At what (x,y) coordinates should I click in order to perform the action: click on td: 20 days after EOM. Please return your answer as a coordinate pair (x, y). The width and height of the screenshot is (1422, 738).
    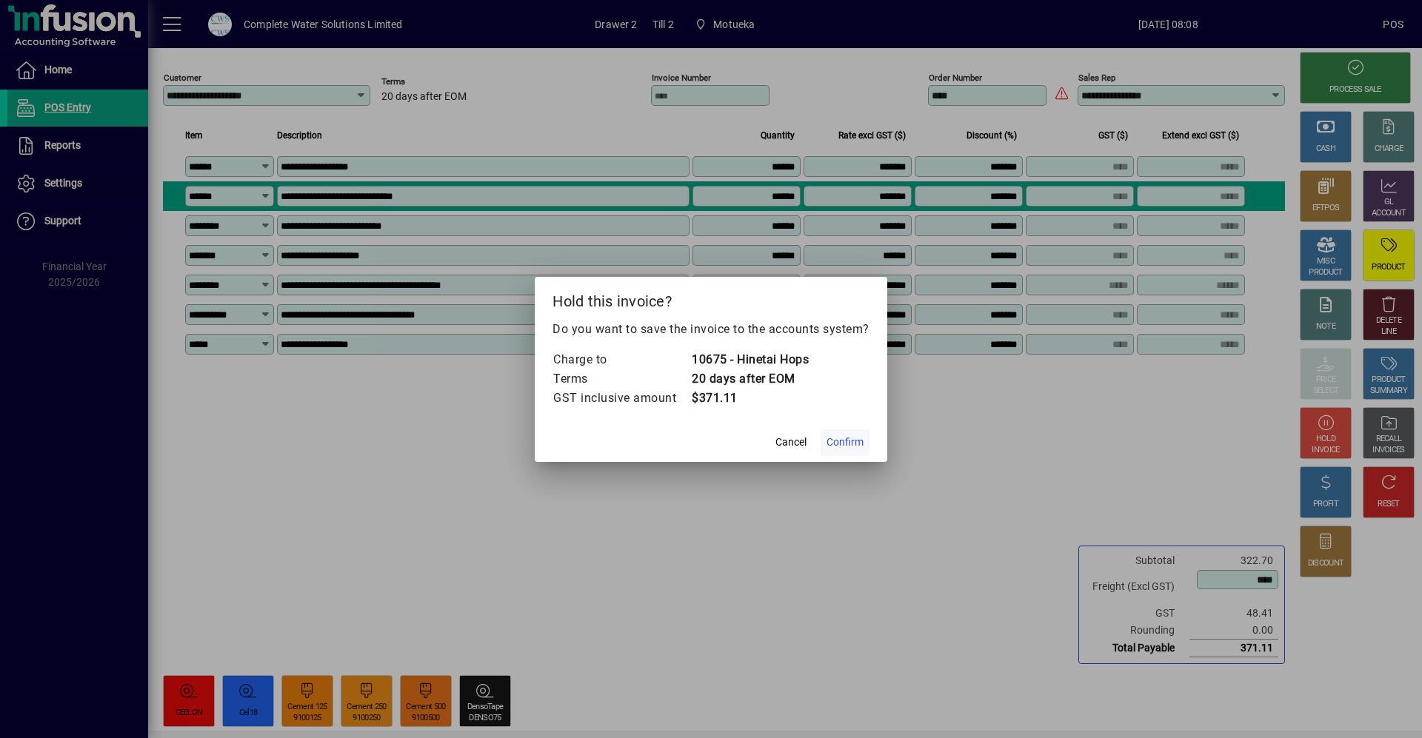
    Looking at the image, I should click on (749, 379).